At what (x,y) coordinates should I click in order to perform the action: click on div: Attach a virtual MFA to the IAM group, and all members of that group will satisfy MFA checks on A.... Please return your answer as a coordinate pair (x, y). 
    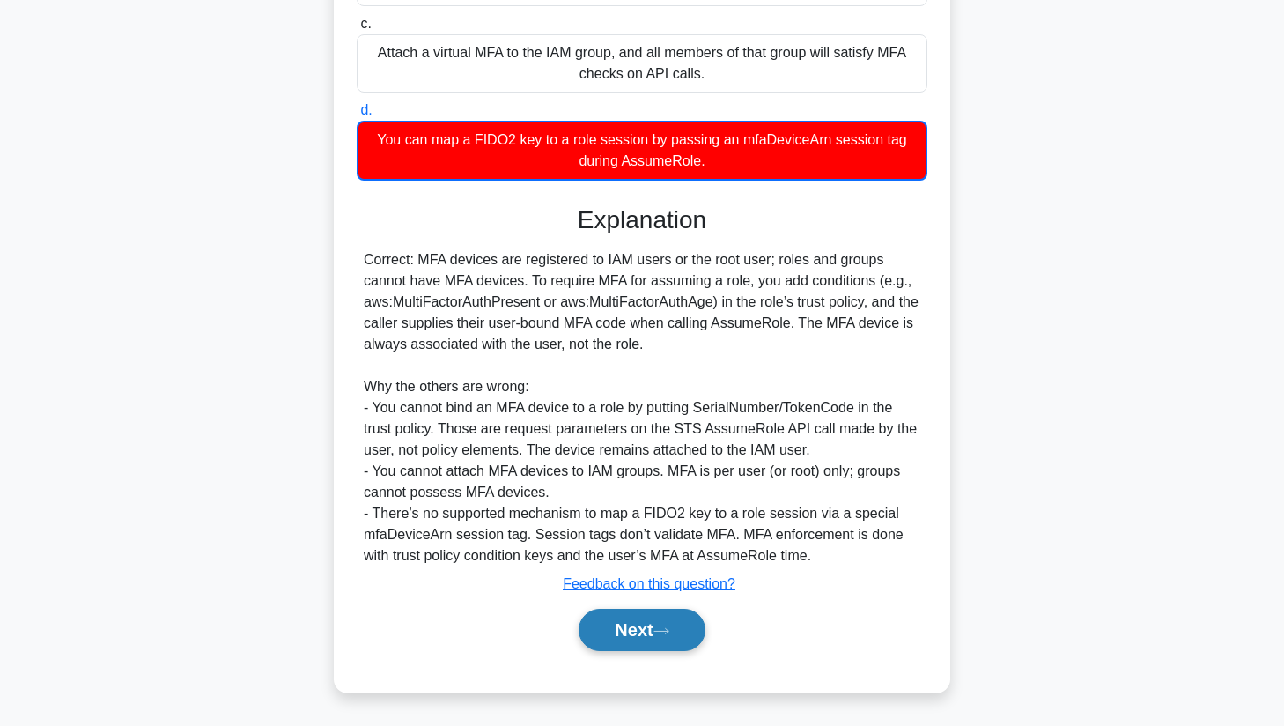
    Looking at the image, I should click on (642, 63).